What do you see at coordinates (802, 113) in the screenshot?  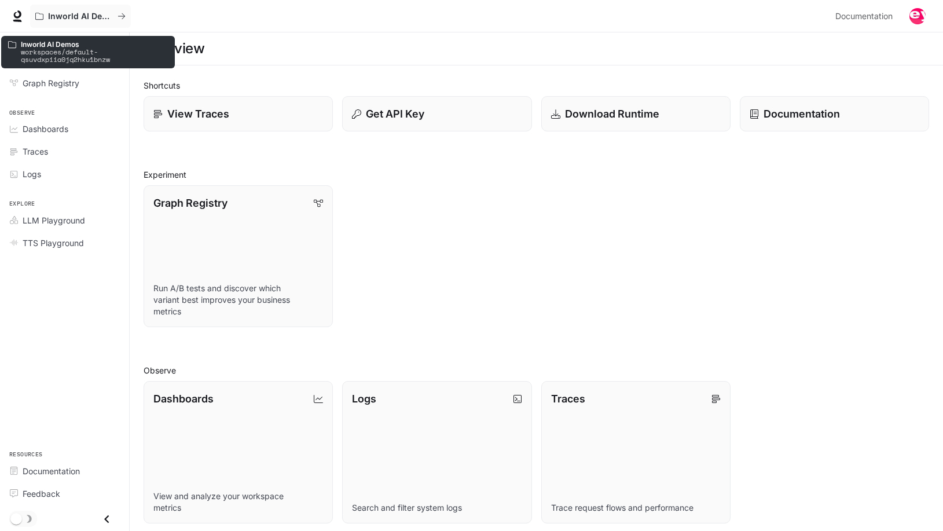 I see `p: Documentation` at bounding box center [802, 113].